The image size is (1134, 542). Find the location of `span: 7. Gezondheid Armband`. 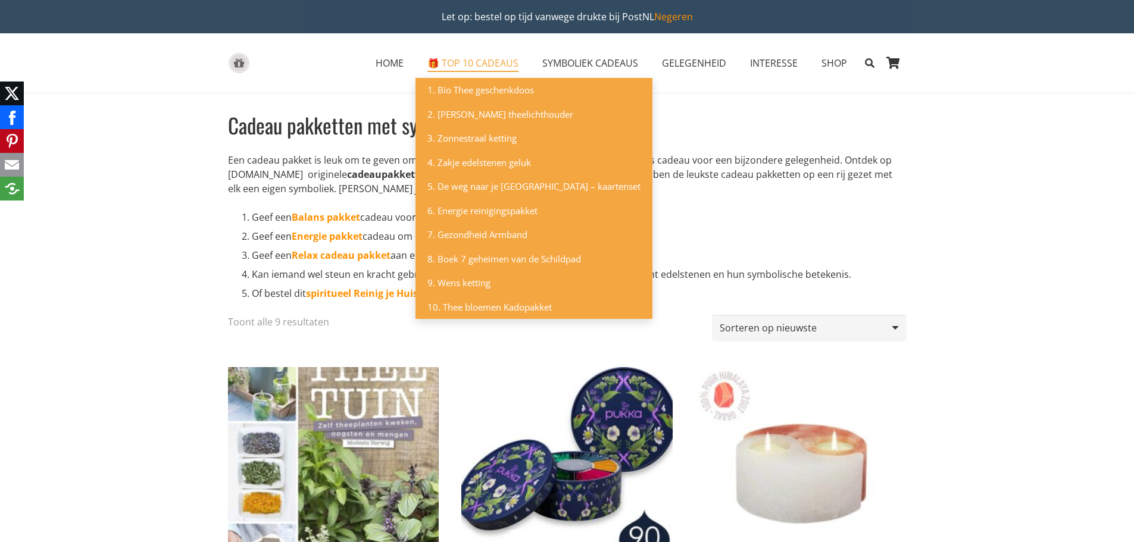

span: 7. Gezondheid Armband is located at coordinates (478, 235).